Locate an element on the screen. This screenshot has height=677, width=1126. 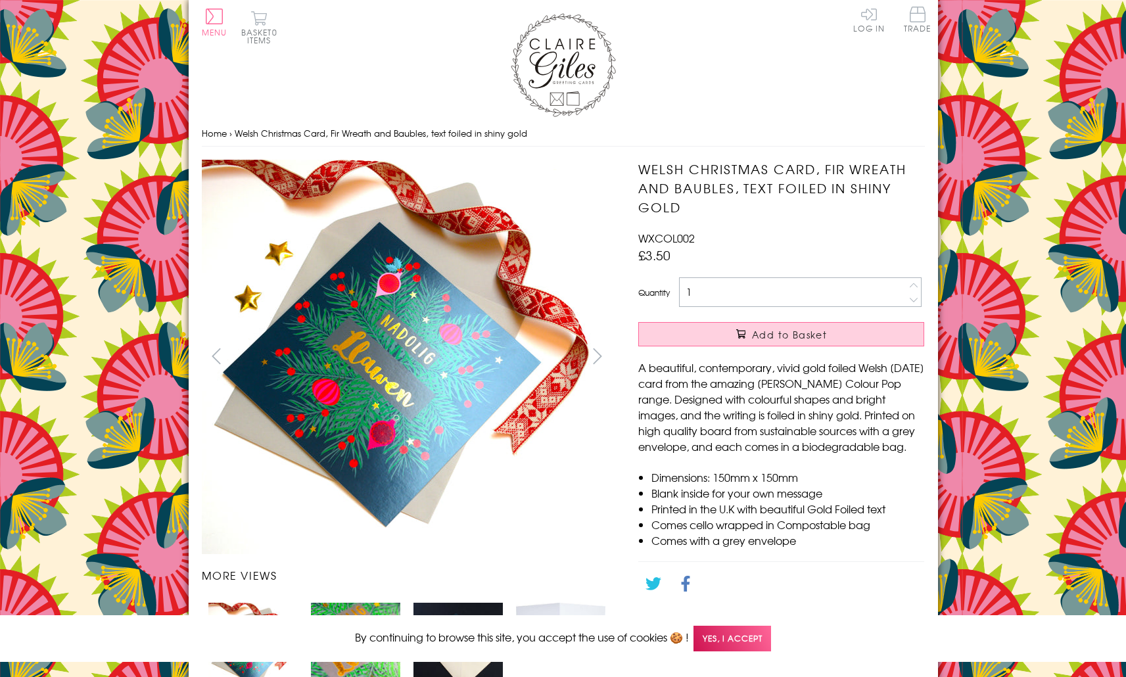
span: Yes, I accept is located at coordinates (732, 638).